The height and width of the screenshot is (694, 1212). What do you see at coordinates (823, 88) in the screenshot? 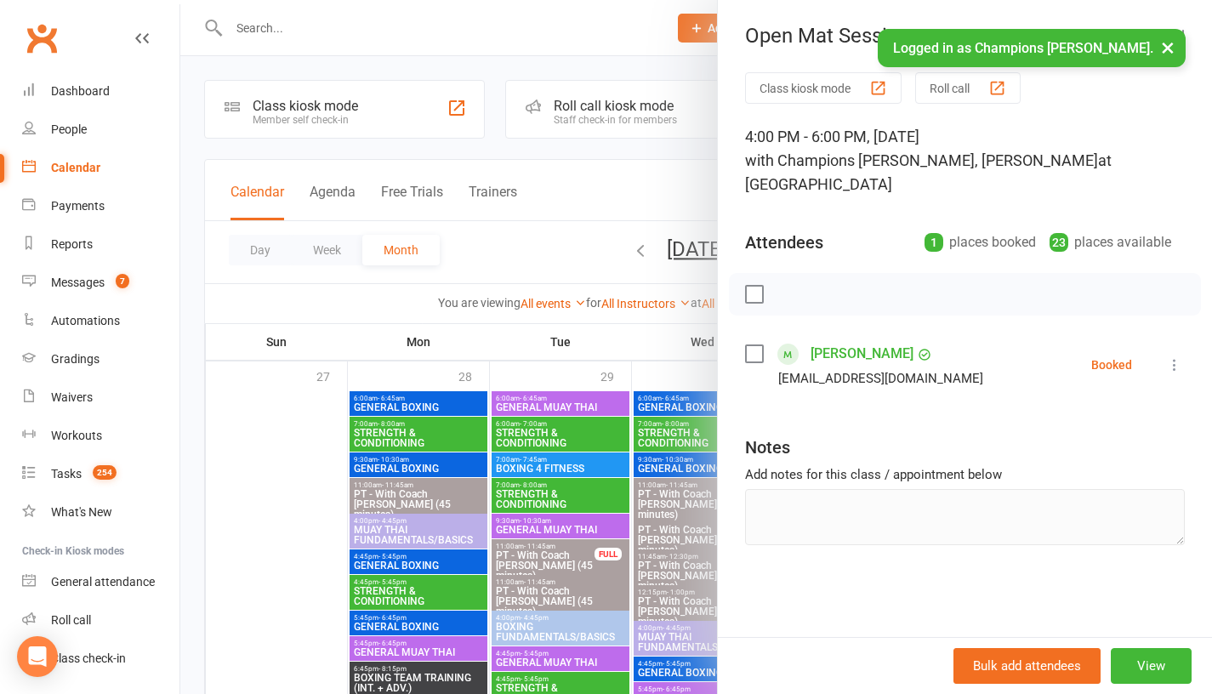
I see `button: Class kiosk mode` at bounding box center [823, 88].